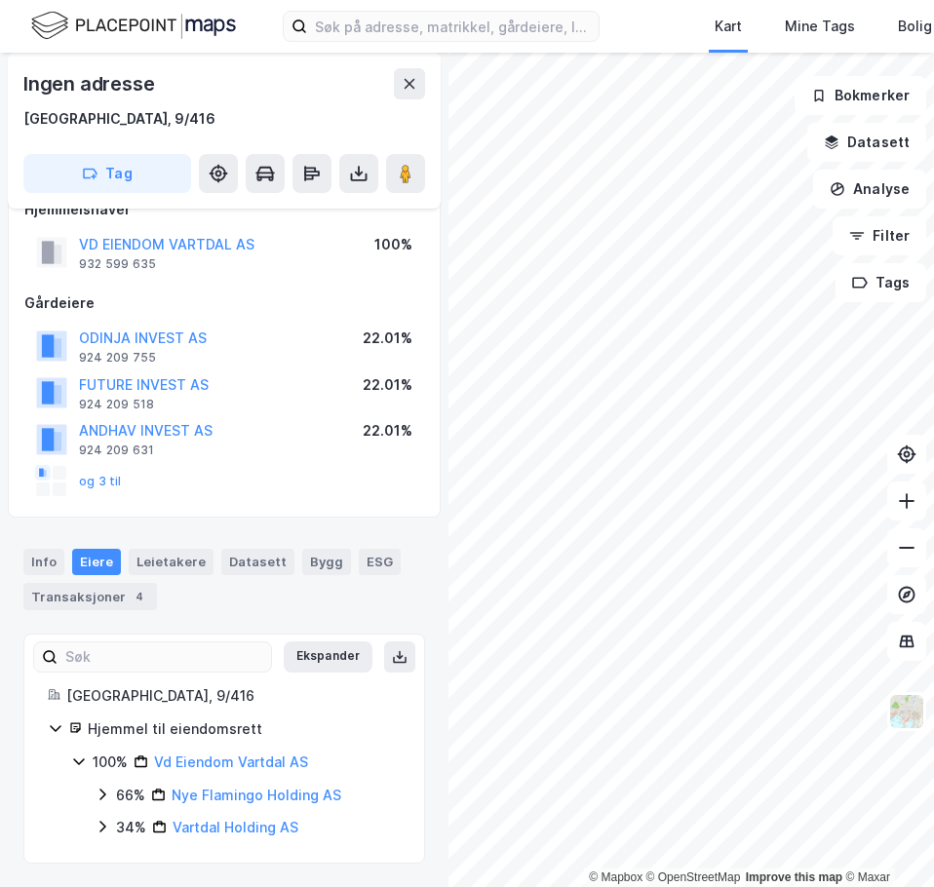  I want to click on div: Eiere, so click(97, 562).